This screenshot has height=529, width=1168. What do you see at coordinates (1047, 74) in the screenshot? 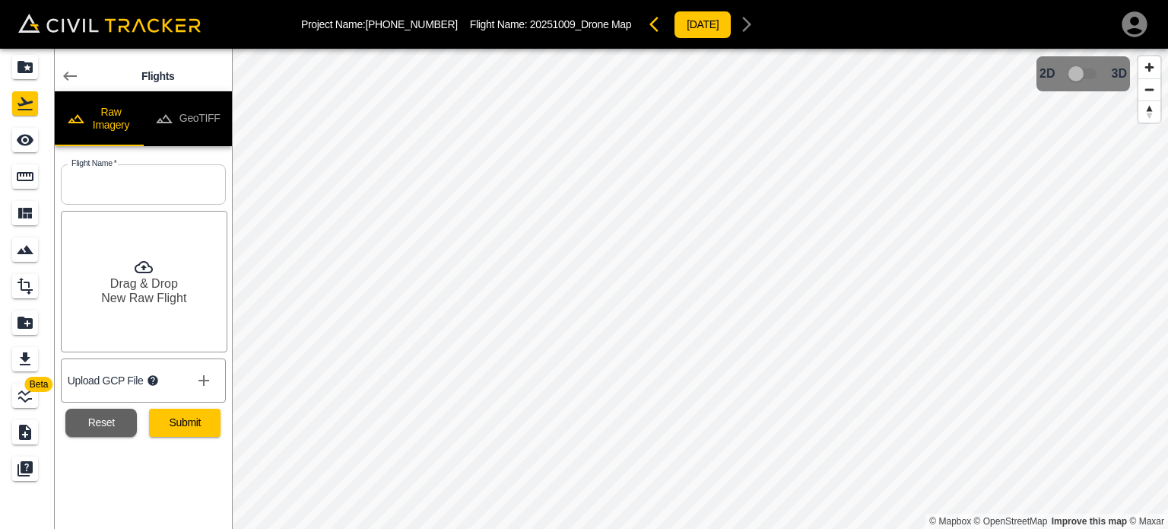
I see `span: 2D` at bounding box center [1047, 74].